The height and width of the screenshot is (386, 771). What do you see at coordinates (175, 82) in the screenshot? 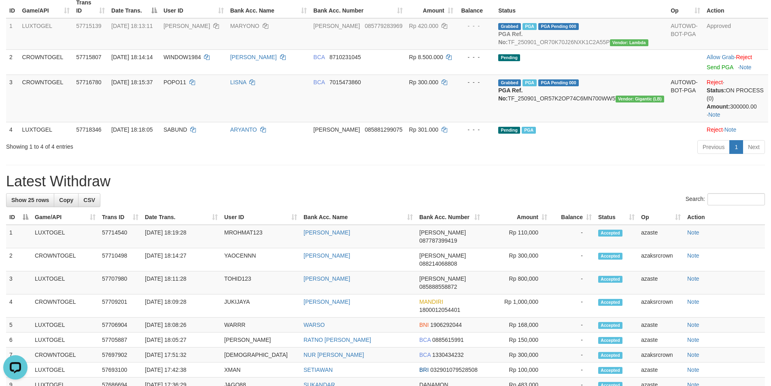
I see `span: POPO11` at bounding box center [175, 82].